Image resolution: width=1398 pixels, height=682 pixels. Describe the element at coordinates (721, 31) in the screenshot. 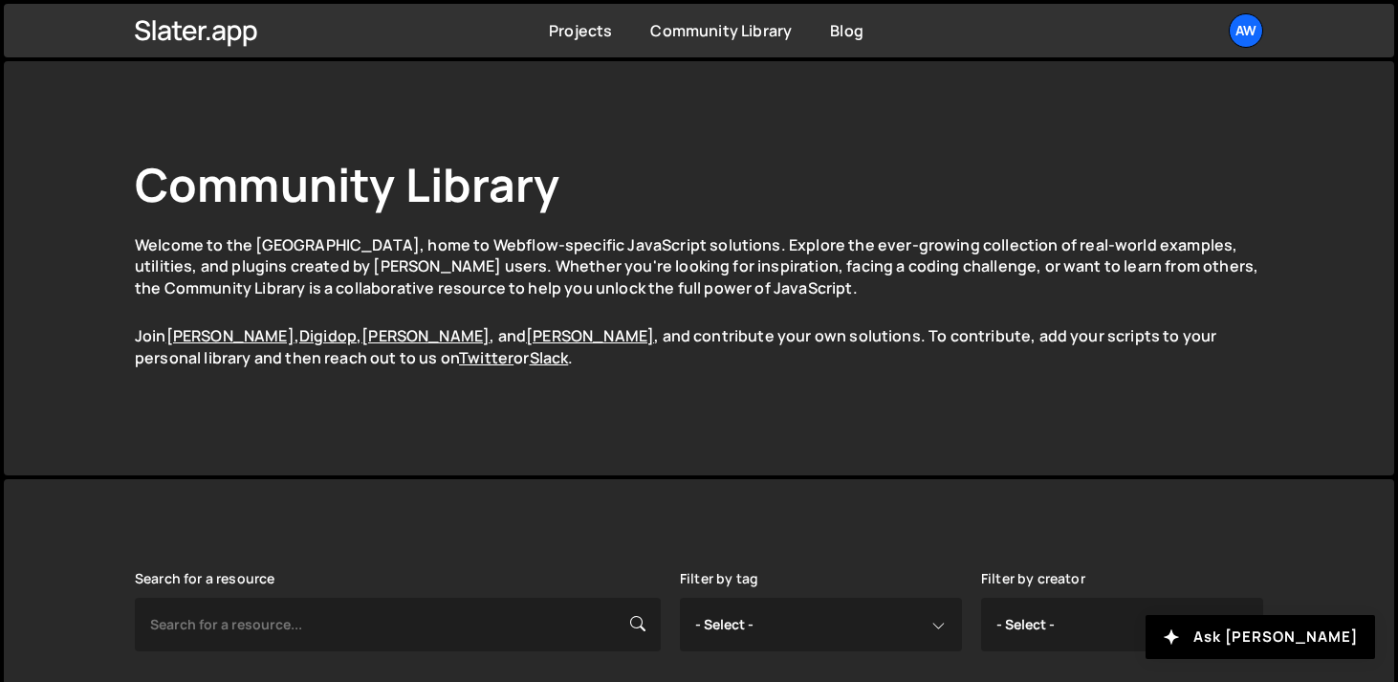

I see `a: Community Library` at that location.